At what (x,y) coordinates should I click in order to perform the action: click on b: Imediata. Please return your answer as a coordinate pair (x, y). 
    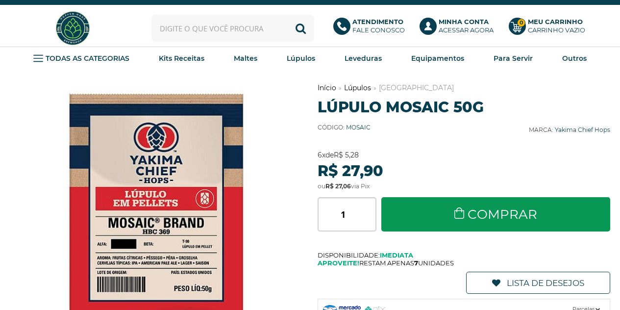
    Looking at the image, I should click on (397, 255).